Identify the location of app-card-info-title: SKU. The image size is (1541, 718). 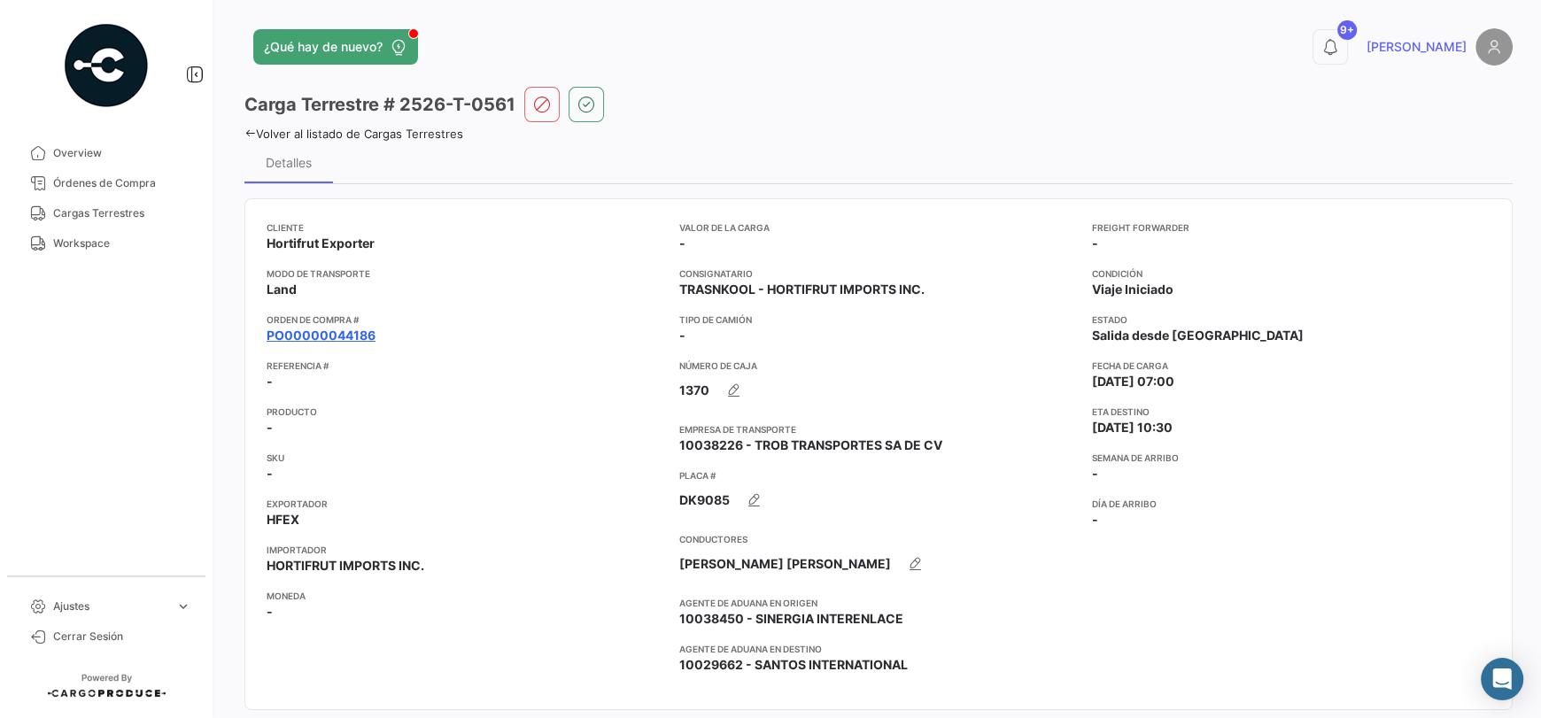
(466, 458).